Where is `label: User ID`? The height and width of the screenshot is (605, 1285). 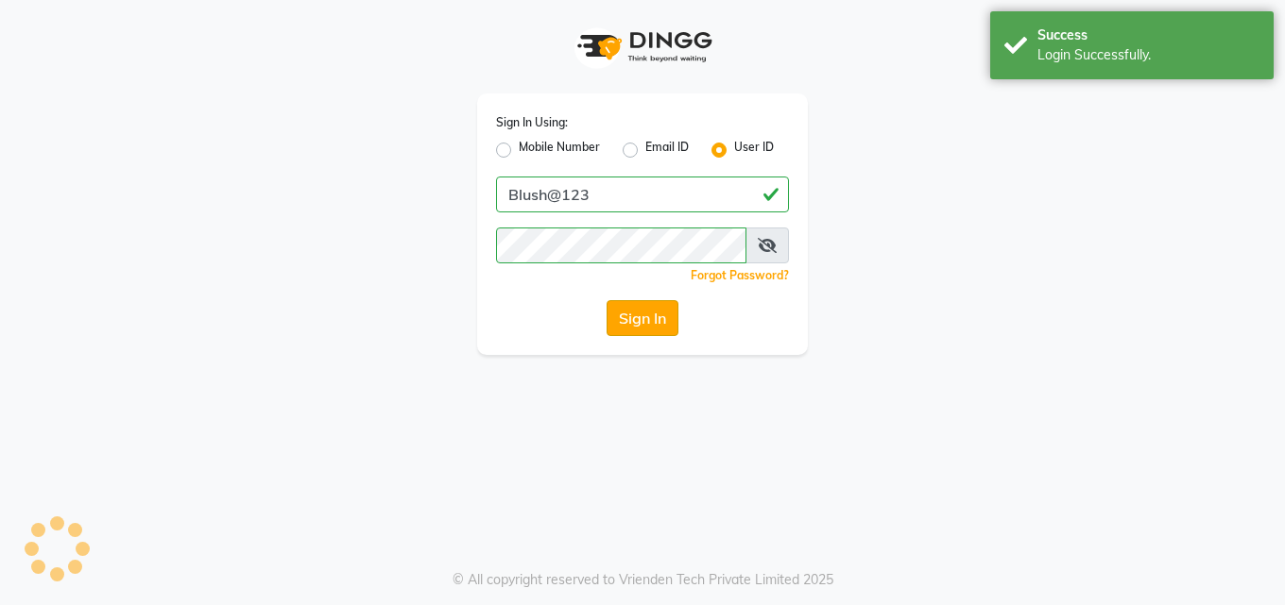 label: User ID is located at coordinates (754, 150).